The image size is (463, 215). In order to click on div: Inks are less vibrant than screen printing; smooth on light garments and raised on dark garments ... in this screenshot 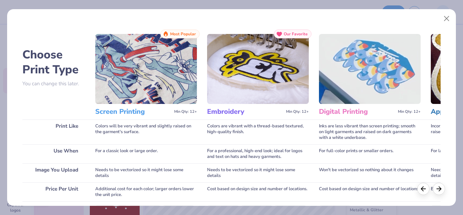, I will do `click(370, 131)`.